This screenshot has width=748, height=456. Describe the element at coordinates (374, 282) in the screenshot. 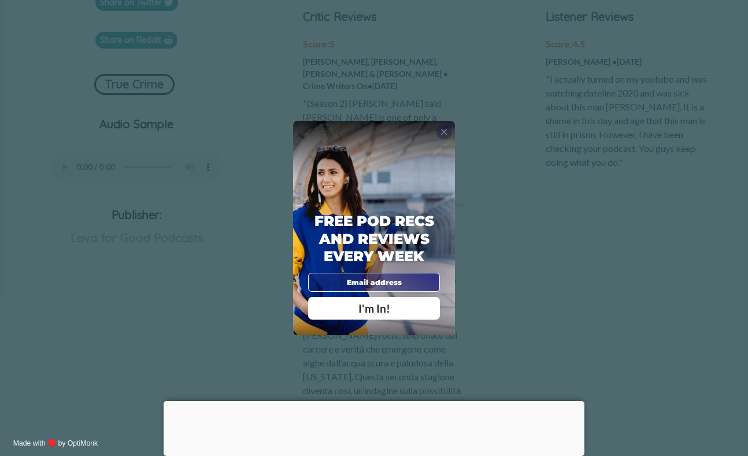

I see `input: Email address` at that location.